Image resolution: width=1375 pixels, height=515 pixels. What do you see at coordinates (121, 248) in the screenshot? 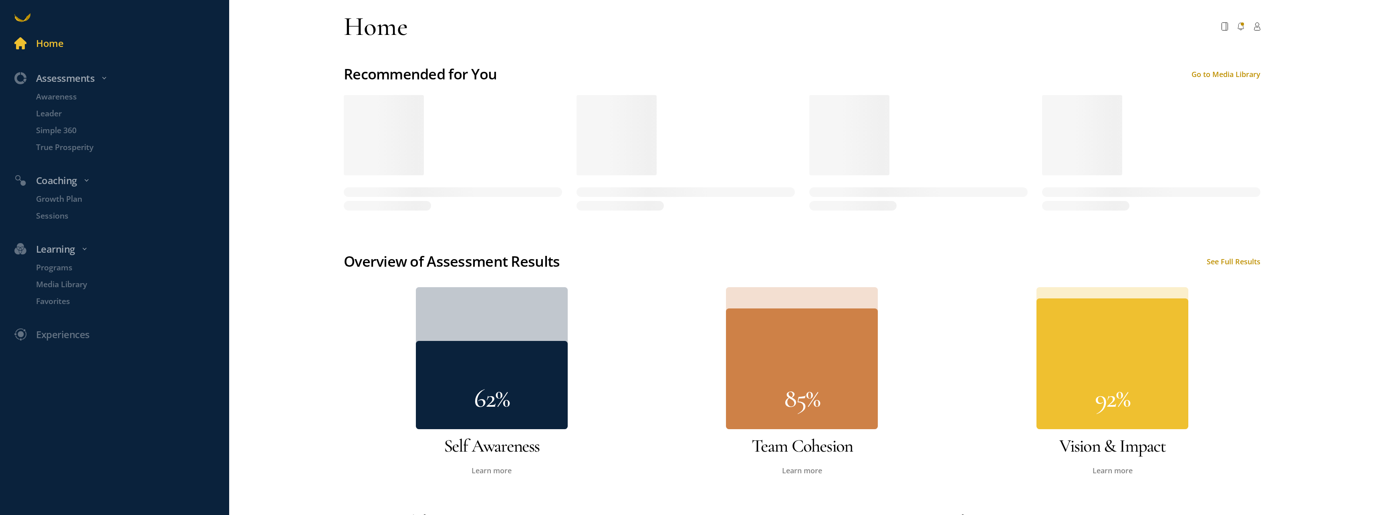
I see `div: Learning` at bounding box center [121, 248].